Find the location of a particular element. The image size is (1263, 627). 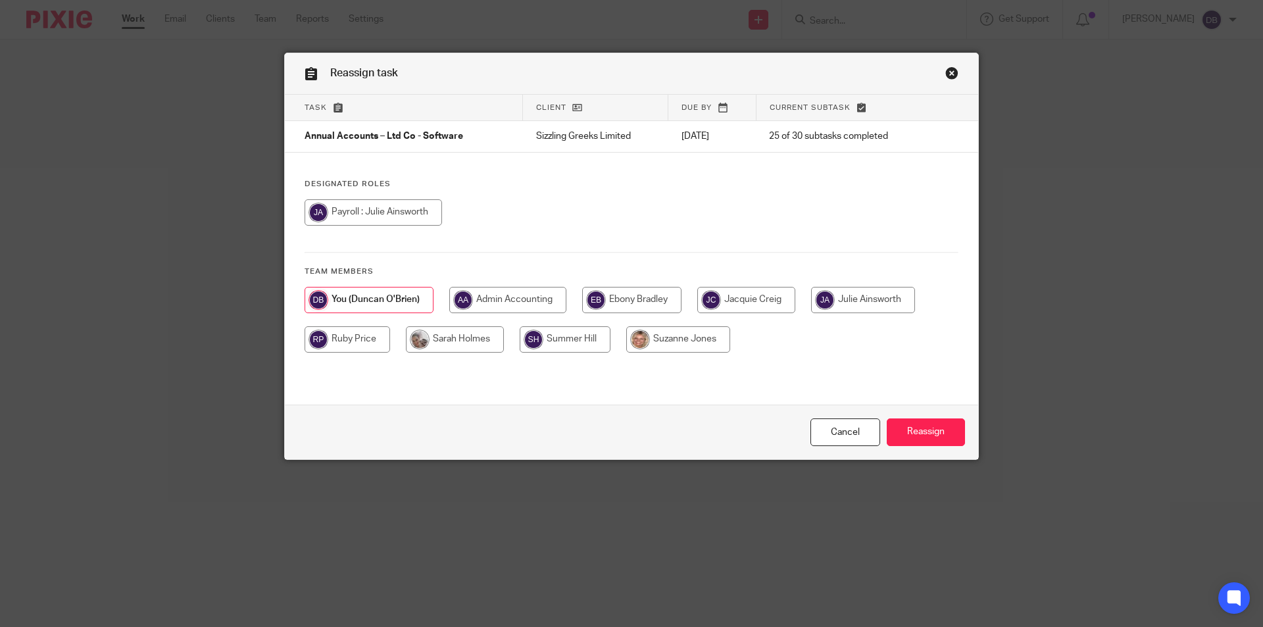

td: 25 of 30 subtasks completed is located at coordinates (843, 137).